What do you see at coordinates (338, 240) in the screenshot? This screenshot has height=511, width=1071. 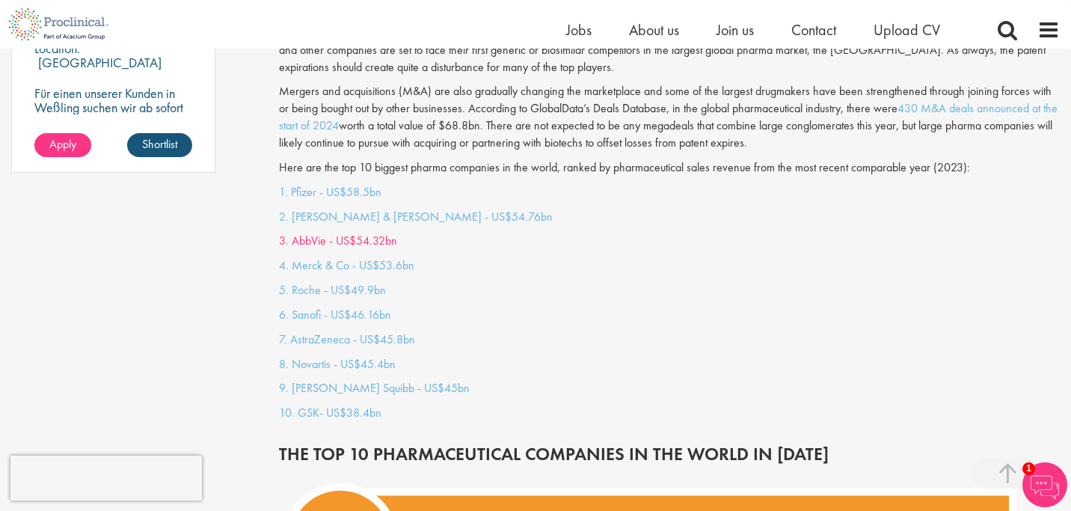 I see `a: 3. AbbVie - US$54.32bn` at bounding box center [338, 240].